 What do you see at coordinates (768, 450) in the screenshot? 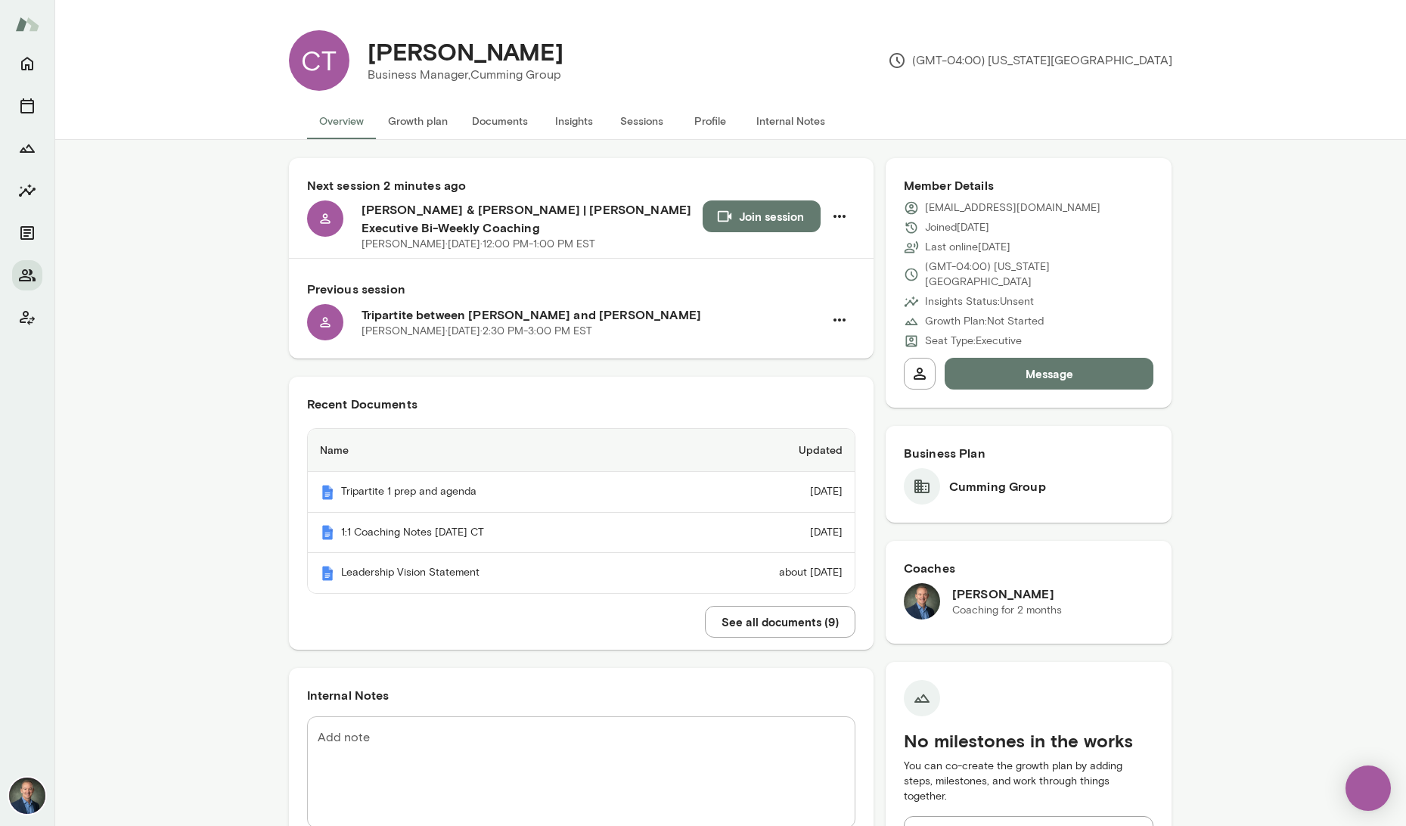
I see `th: Updated` at bounding box center [768, 450].